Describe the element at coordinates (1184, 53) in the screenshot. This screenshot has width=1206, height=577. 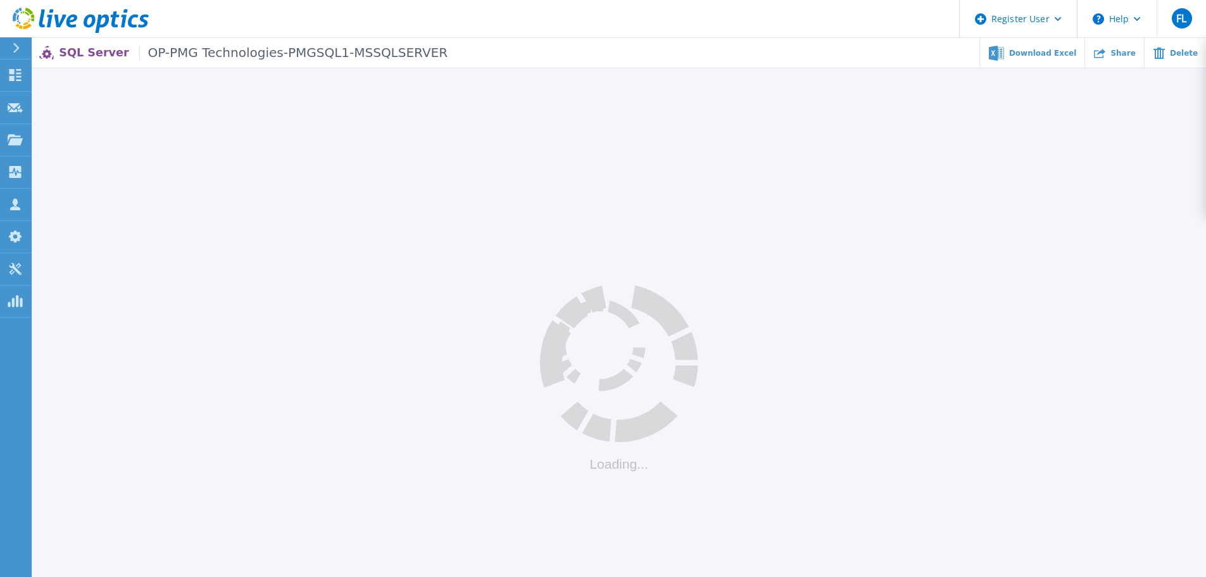
I see `span: Delete` at that location.